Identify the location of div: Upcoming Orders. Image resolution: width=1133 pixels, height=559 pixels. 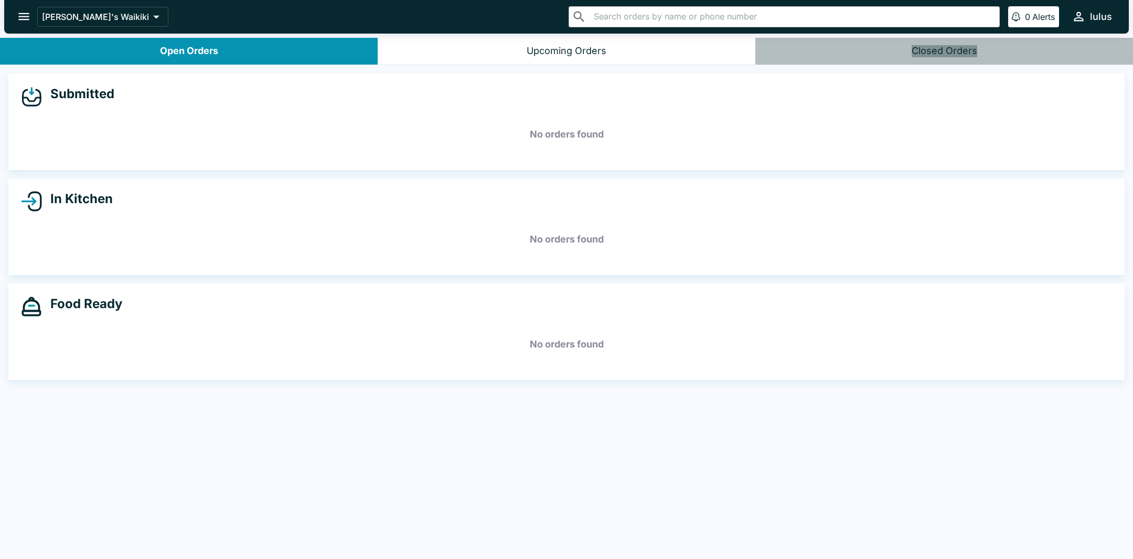
(567, 51).